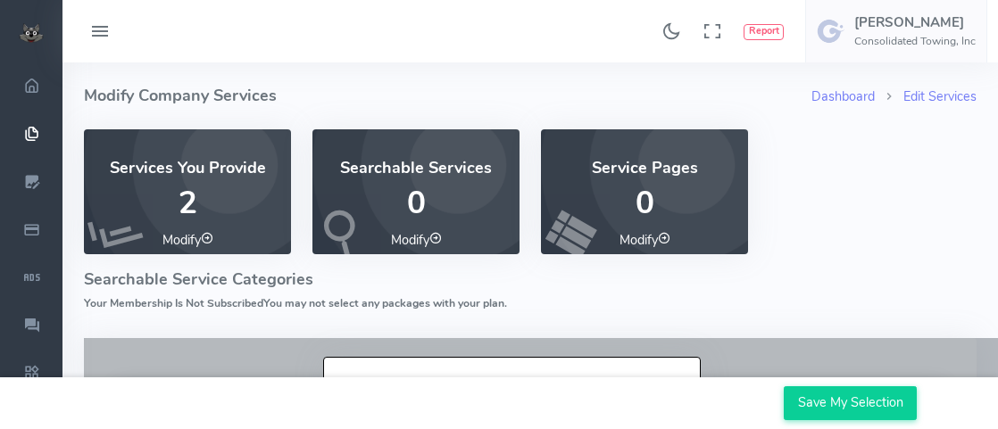 This screenshot has width=998, height=429. Describe the element at coordinates (763, 32) in the screenshot. I see `button: Report` at that location.